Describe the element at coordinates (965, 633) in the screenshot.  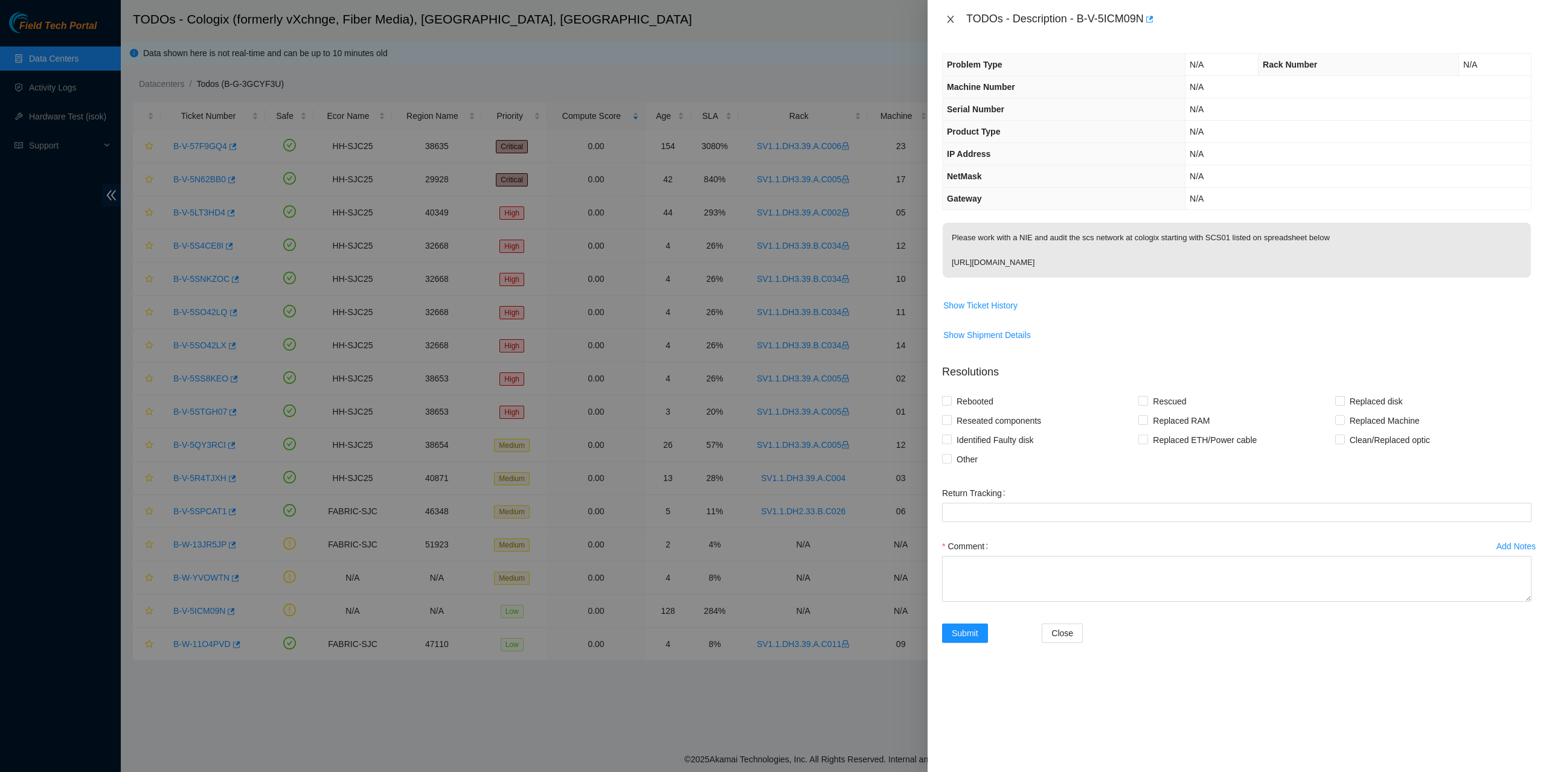
I see `button: Submit` at that location.